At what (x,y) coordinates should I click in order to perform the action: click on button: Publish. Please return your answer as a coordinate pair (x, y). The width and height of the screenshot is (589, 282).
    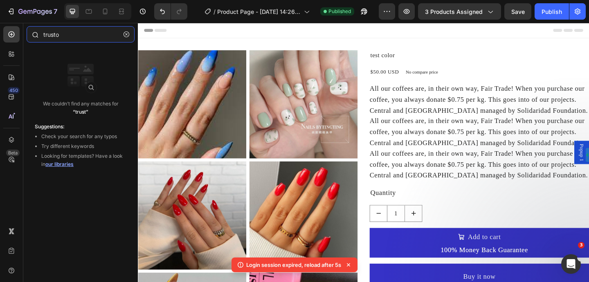
    Looking at the image, I should click on (552, 11).